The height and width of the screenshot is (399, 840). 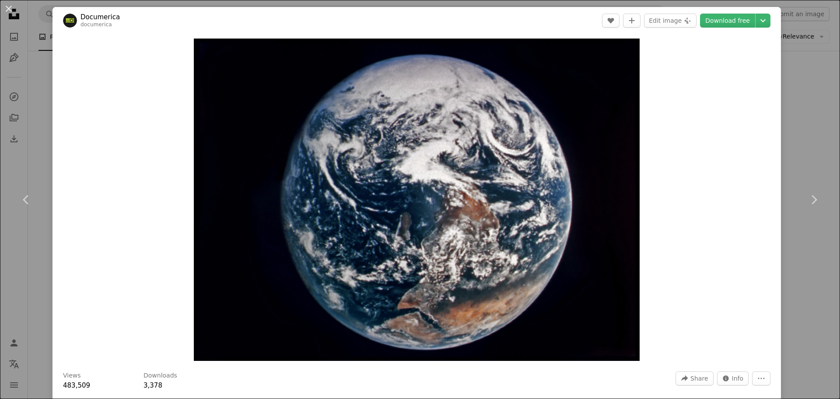 What do you see at coordinates (153, 385) in the screenshot?
I see `span: 3,378` at bounding box center [153, 385].